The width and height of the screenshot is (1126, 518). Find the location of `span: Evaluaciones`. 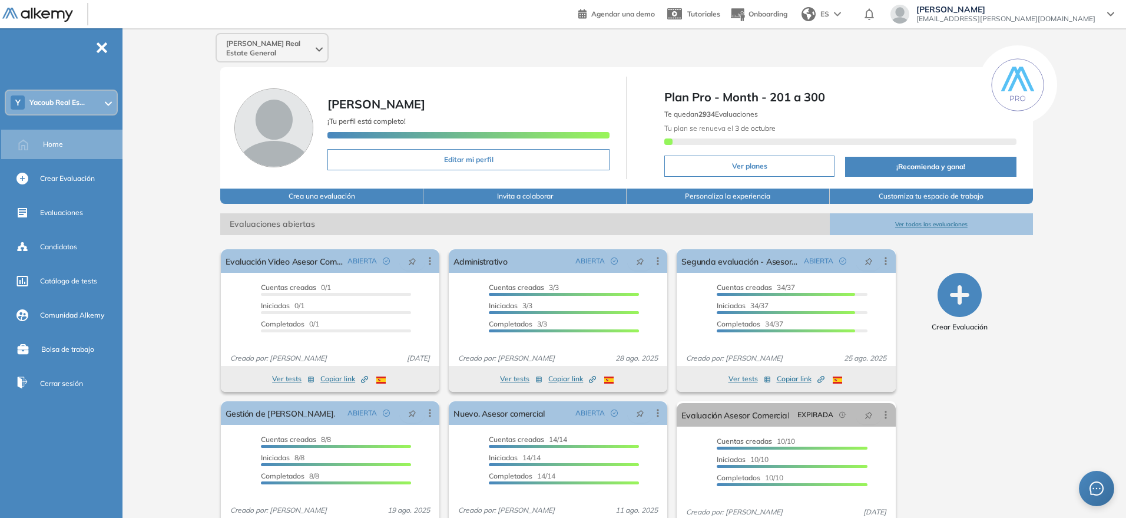

span: Evaluaciones is located at coordinates (61, 213).